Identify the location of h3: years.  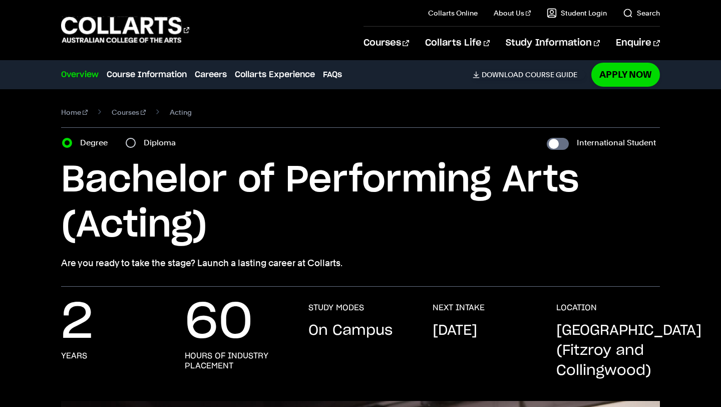
(74, 356).